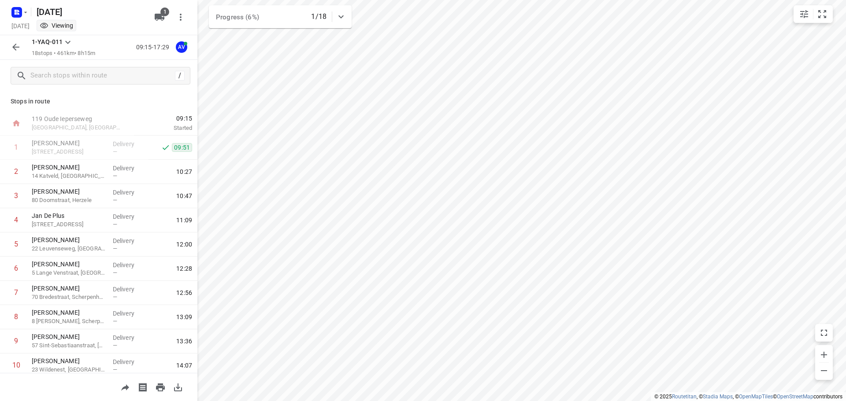 The height and width of the screenshot is (401, 846). What do you see at coordinates (822, 14) in the screenshot?
I see `button: Fit zoom` at bounding box center [822, 14].